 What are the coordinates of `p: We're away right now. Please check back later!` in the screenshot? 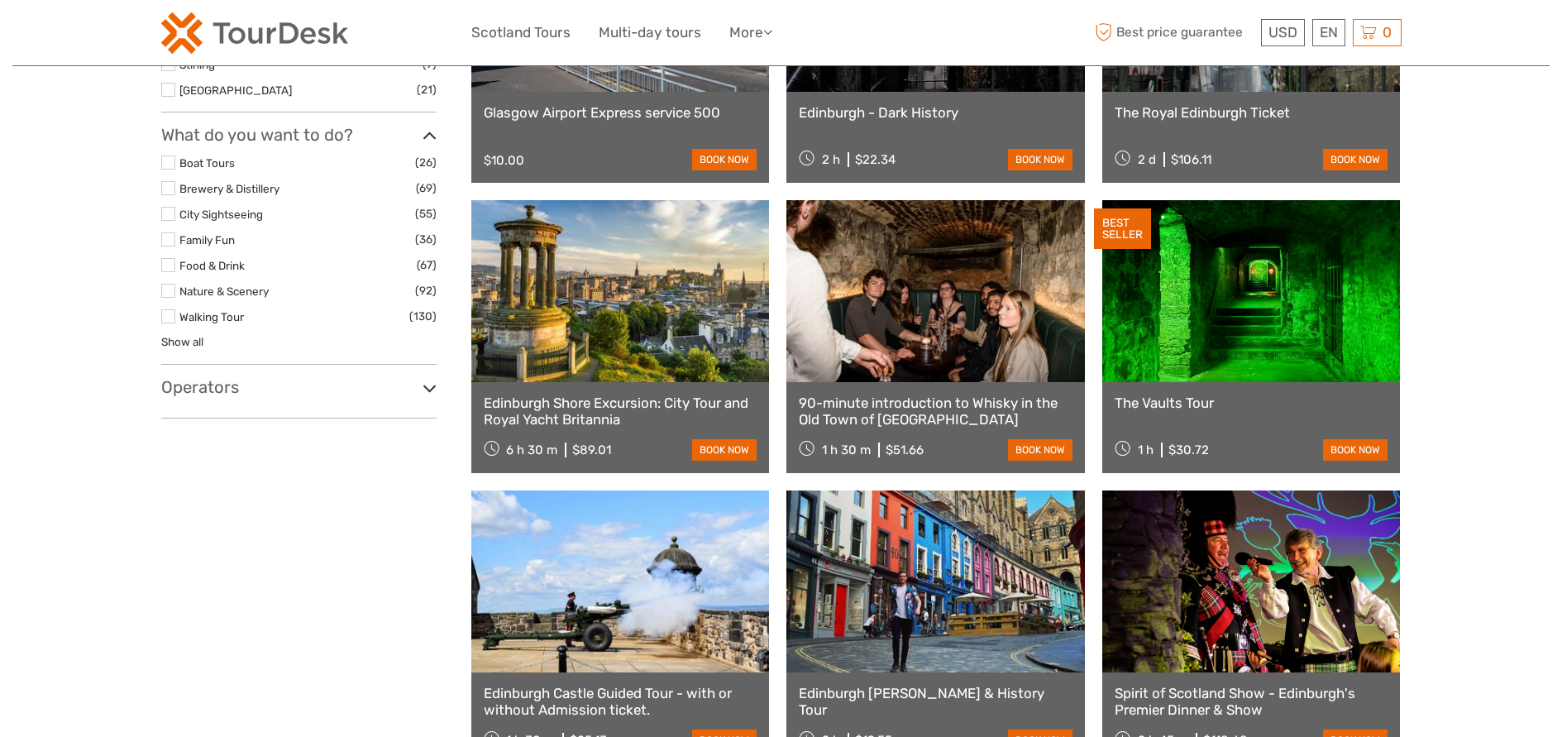 It's located at (105, 36).